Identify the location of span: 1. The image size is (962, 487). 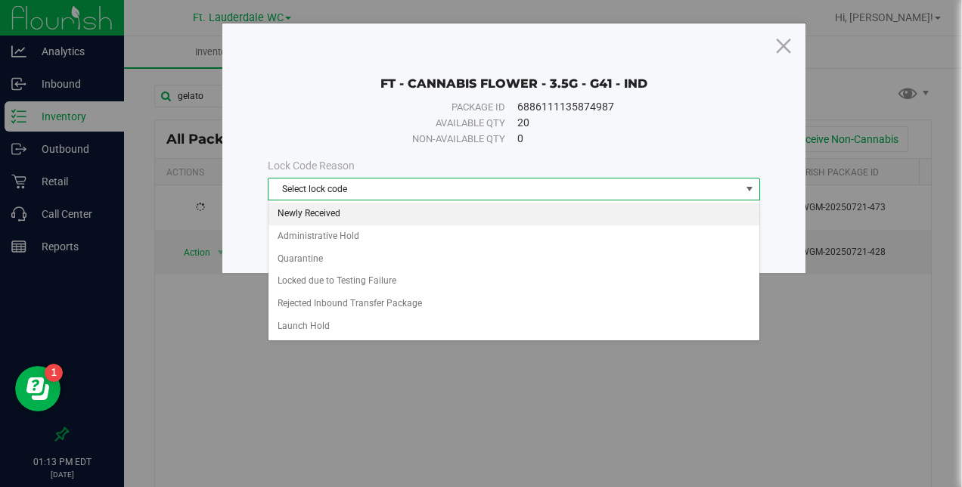
(9, 8).